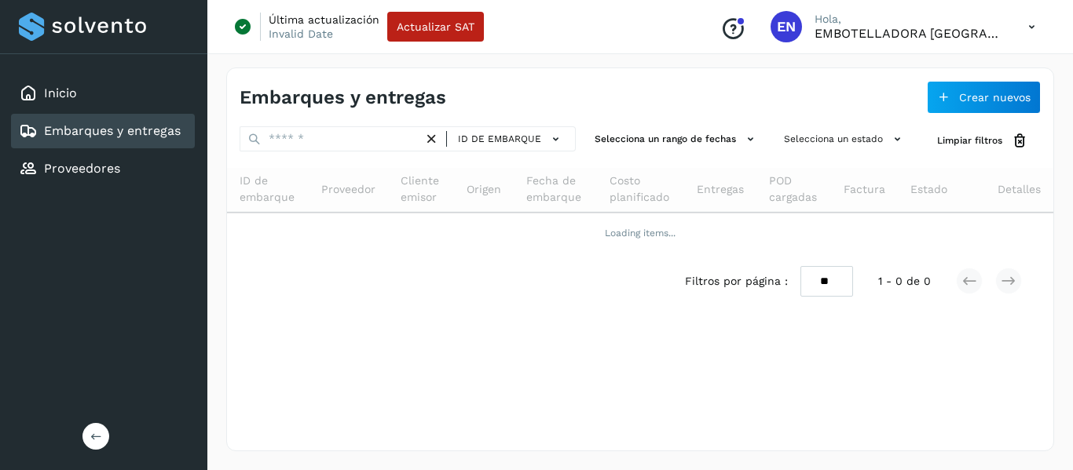 The image size is (1073, 470). What do you see at coordinates (982, 141) in the screenshot?
I see `button: Limpiar filtros` at bounding box center [982, 141].